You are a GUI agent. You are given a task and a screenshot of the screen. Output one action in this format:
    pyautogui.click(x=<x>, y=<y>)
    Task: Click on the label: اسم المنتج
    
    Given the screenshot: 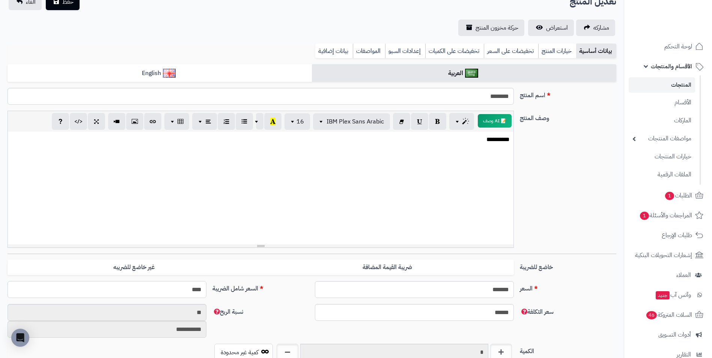 What is the action you would take?
    pyautogui.click(x=568, y=94)
    